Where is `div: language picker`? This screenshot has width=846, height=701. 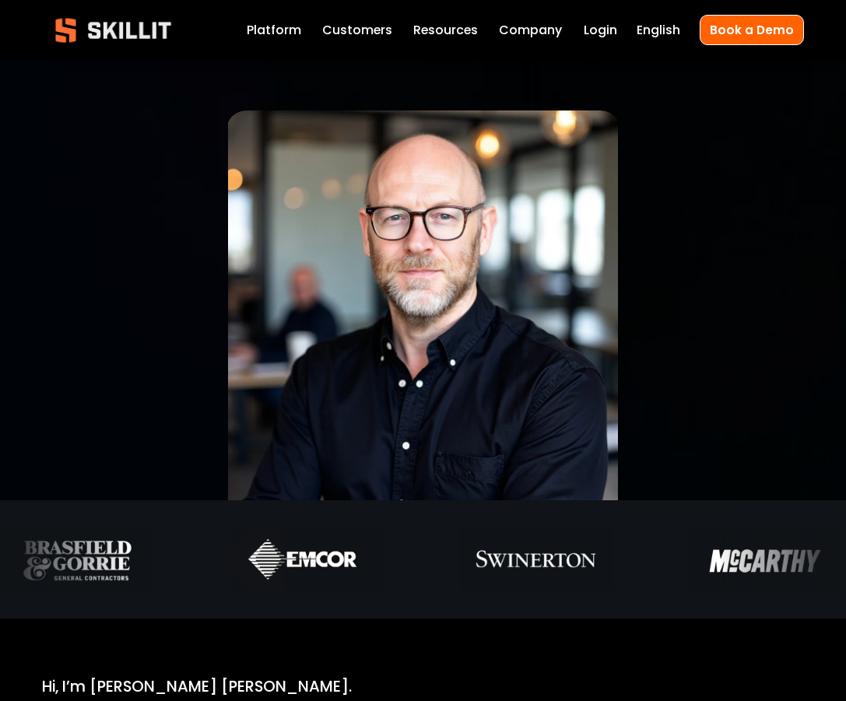 div: language picker is located at coordinates (658, 30).